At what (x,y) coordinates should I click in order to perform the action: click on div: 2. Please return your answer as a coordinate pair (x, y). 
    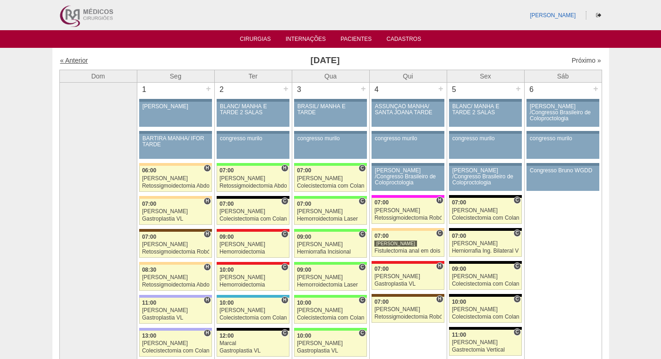
    Looking at the image, I should click on (222, 90).